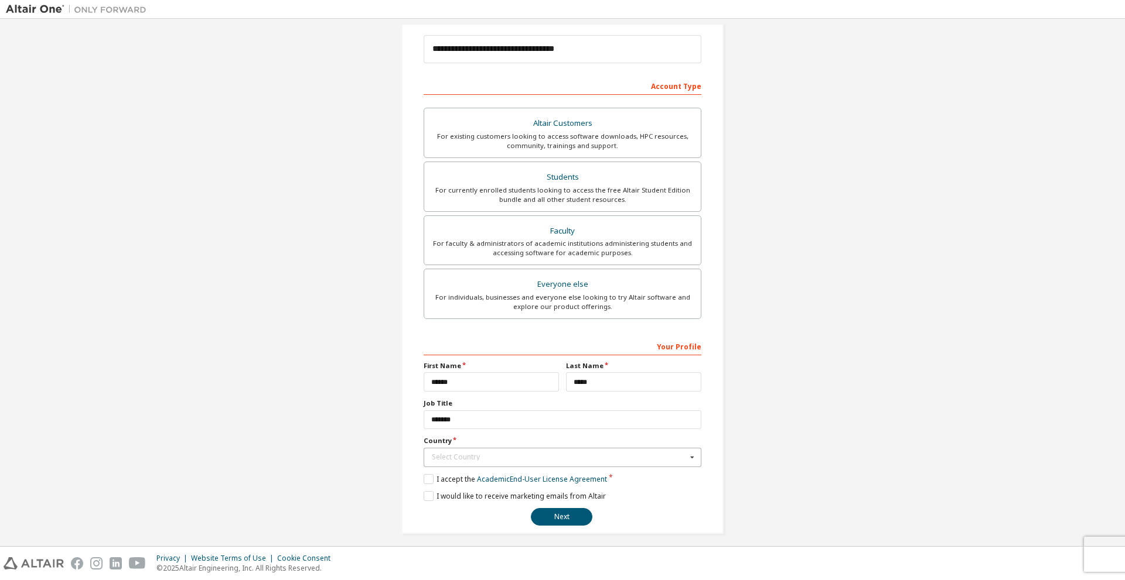  I want to click on div: Everyone else, so click(562, 285).